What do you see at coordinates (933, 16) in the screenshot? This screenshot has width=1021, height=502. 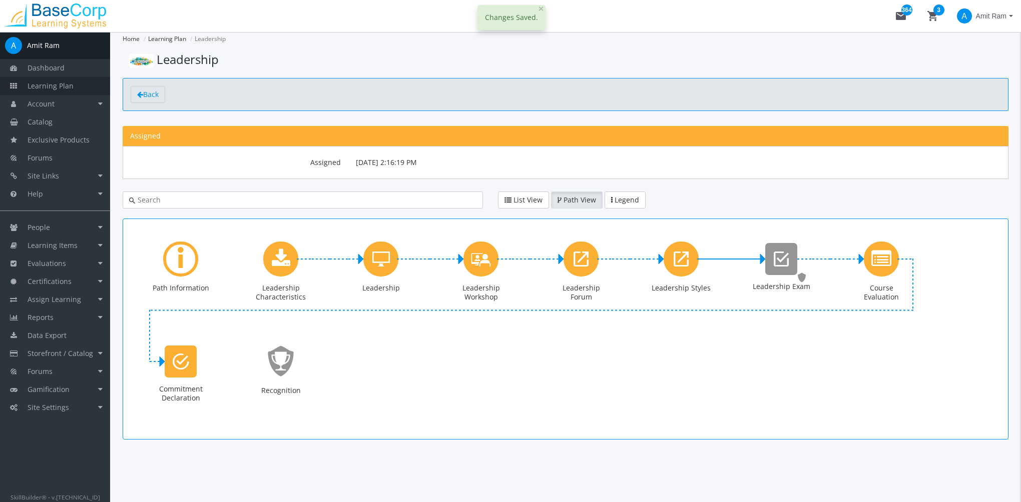 I see `mat-icon: shopping_cart` at bounding box center [933, 16].